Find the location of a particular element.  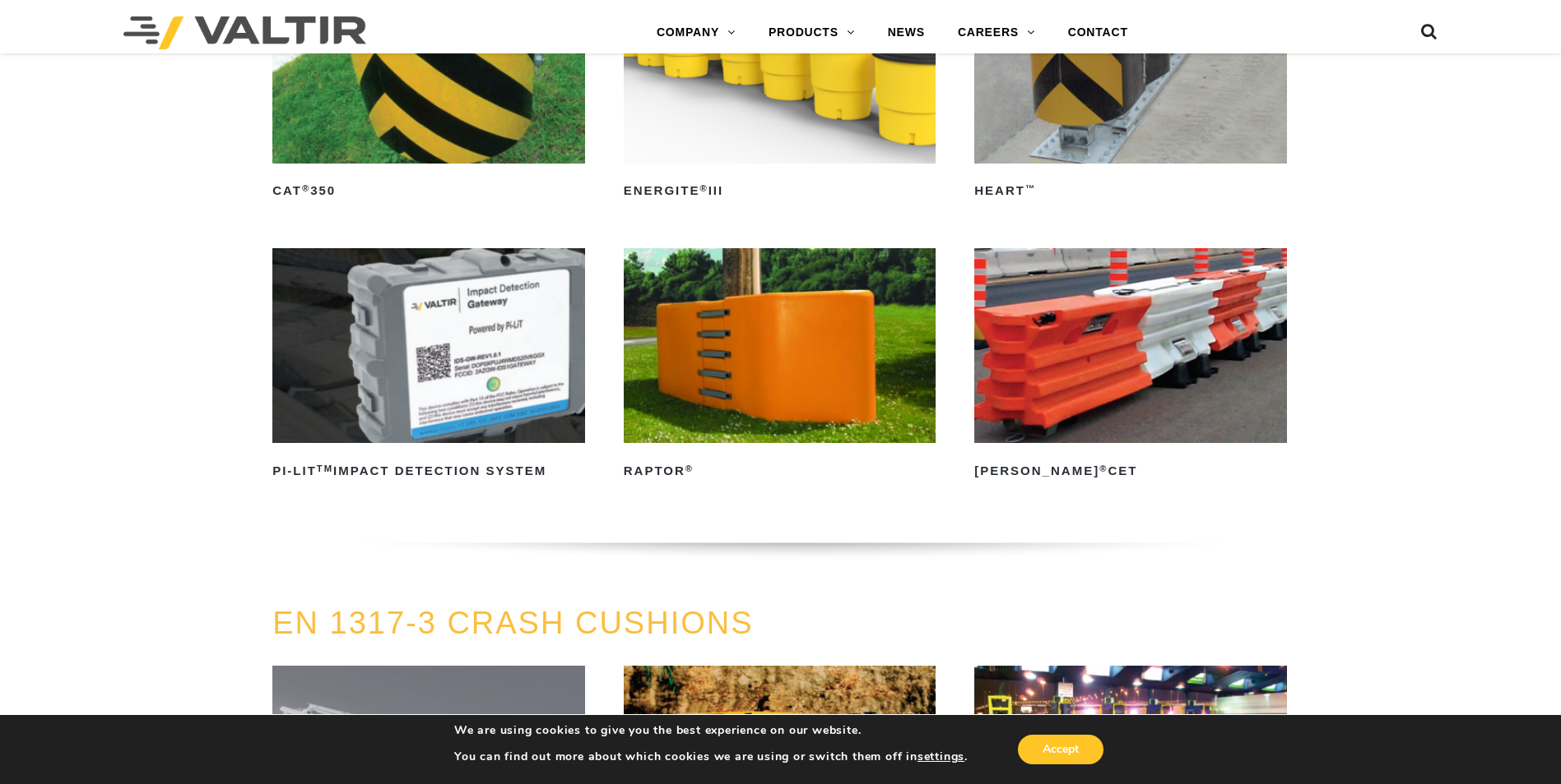

h2: PI-LIT Impact Detection System is located at coordinates (429, 471).